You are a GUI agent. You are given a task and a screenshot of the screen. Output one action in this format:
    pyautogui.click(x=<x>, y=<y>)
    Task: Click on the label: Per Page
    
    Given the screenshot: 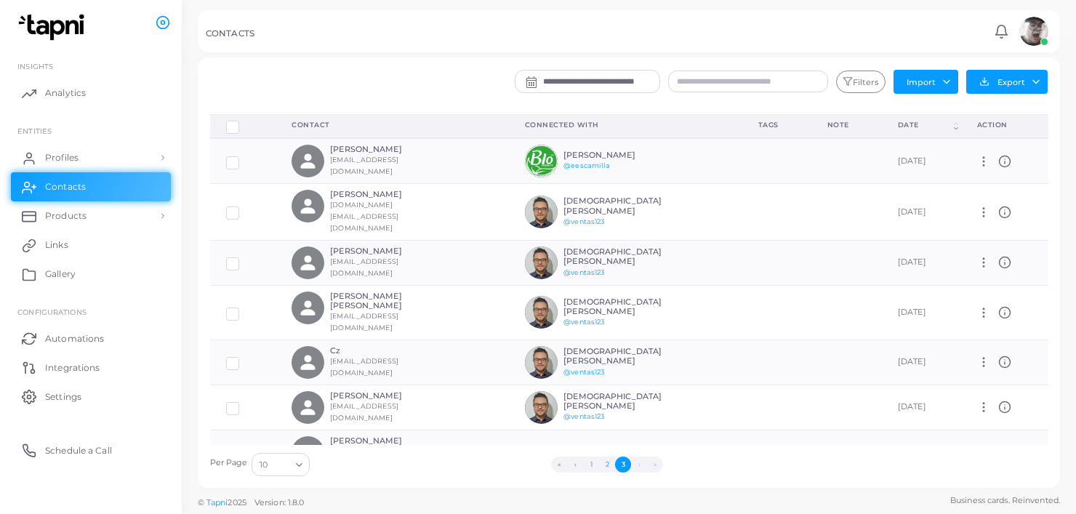 What is the action you would take?
    pyautogui.click(x=229, y=463)
    